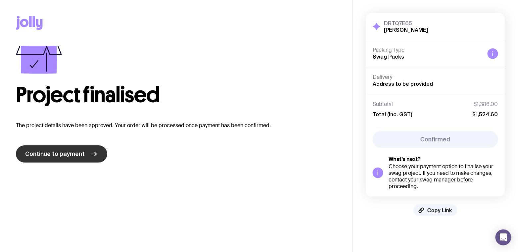 This screenshot has width=518, height=252. What do you see at coordinates (443, 159) in the screenshot?
I see `h5: What’s next?` at bounding box center [443, 159].